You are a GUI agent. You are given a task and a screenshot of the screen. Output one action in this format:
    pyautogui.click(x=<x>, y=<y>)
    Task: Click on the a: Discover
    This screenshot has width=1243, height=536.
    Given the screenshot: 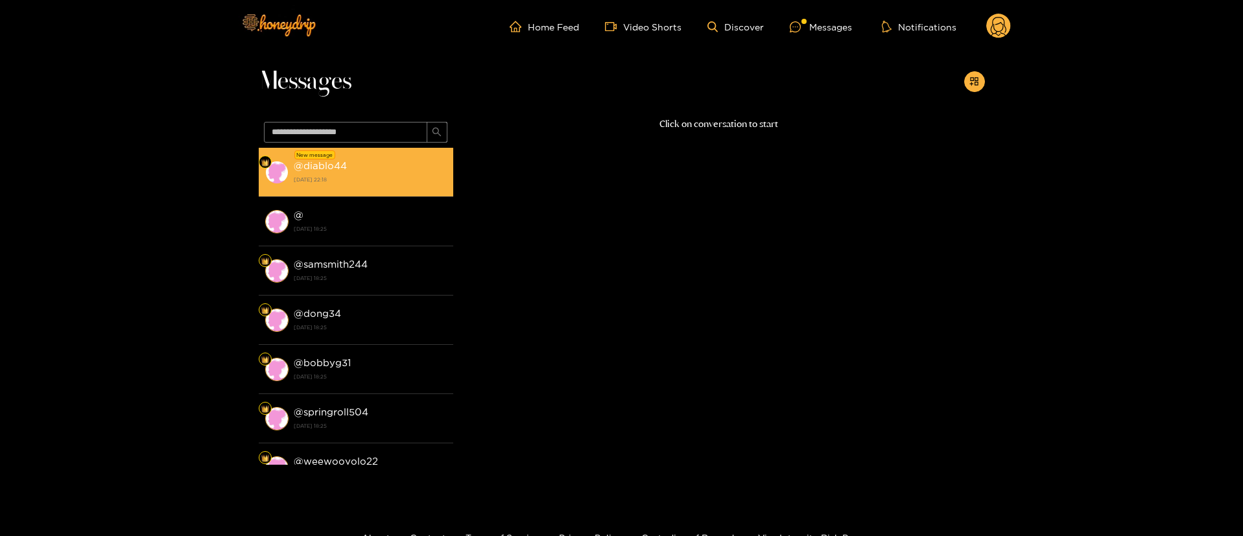 What is the action you would take?
    pyautogui.click(x=735, y=27)
    